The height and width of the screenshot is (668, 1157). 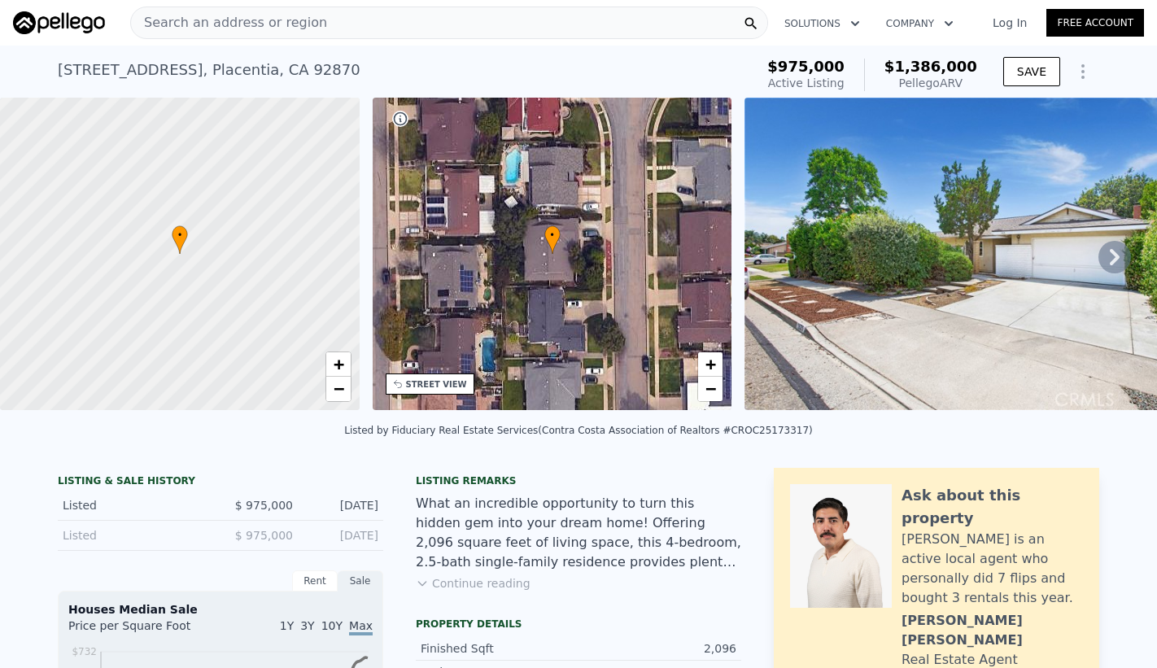 What do you see at coordinates (144, 631) in the screenshot?
I see `div: Price per Square Foot` at bounding box center [144, 631].